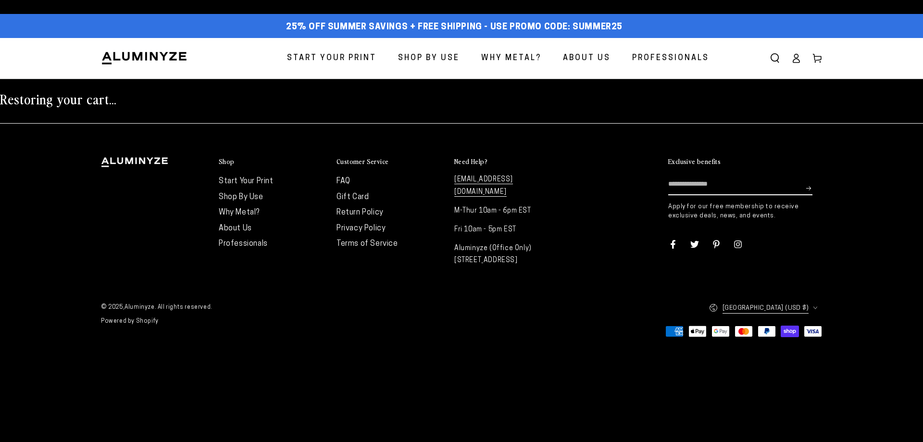 Image resolution: width=923 pixels, height=442 pixels. I want to click on small: © 2025, . All rights reserved., so click(281, 308).